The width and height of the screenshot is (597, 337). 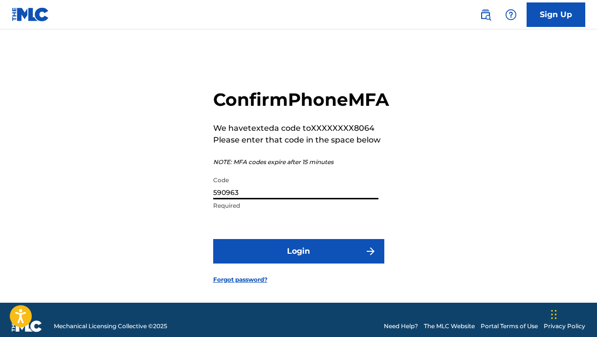 What do you see at coordinates (296, 206) in the screenshot?
I see `p: Required` at bounding box center [296, 206].